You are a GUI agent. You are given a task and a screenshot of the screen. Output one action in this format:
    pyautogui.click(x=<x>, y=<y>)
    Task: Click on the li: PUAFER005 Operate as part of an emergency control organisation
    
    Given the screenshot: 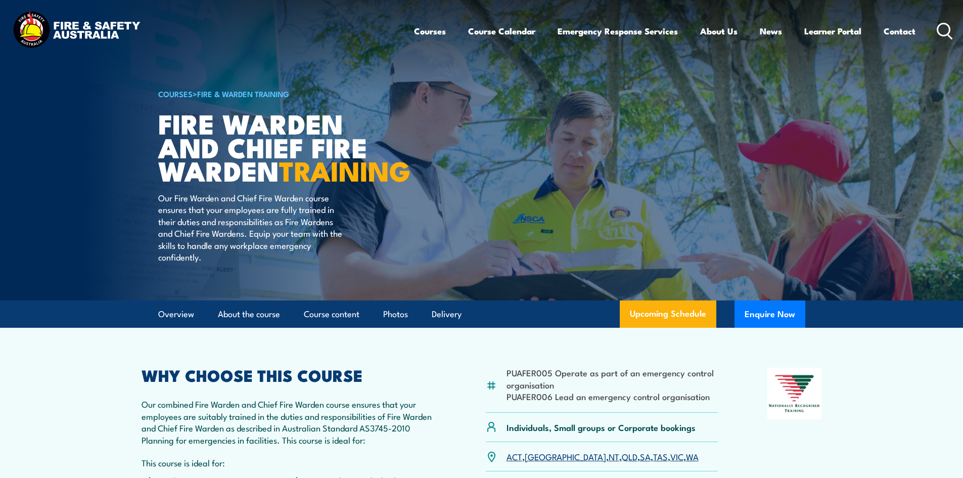 What is the action you would take?
    pyautogui.click(x=612, y=378)
    